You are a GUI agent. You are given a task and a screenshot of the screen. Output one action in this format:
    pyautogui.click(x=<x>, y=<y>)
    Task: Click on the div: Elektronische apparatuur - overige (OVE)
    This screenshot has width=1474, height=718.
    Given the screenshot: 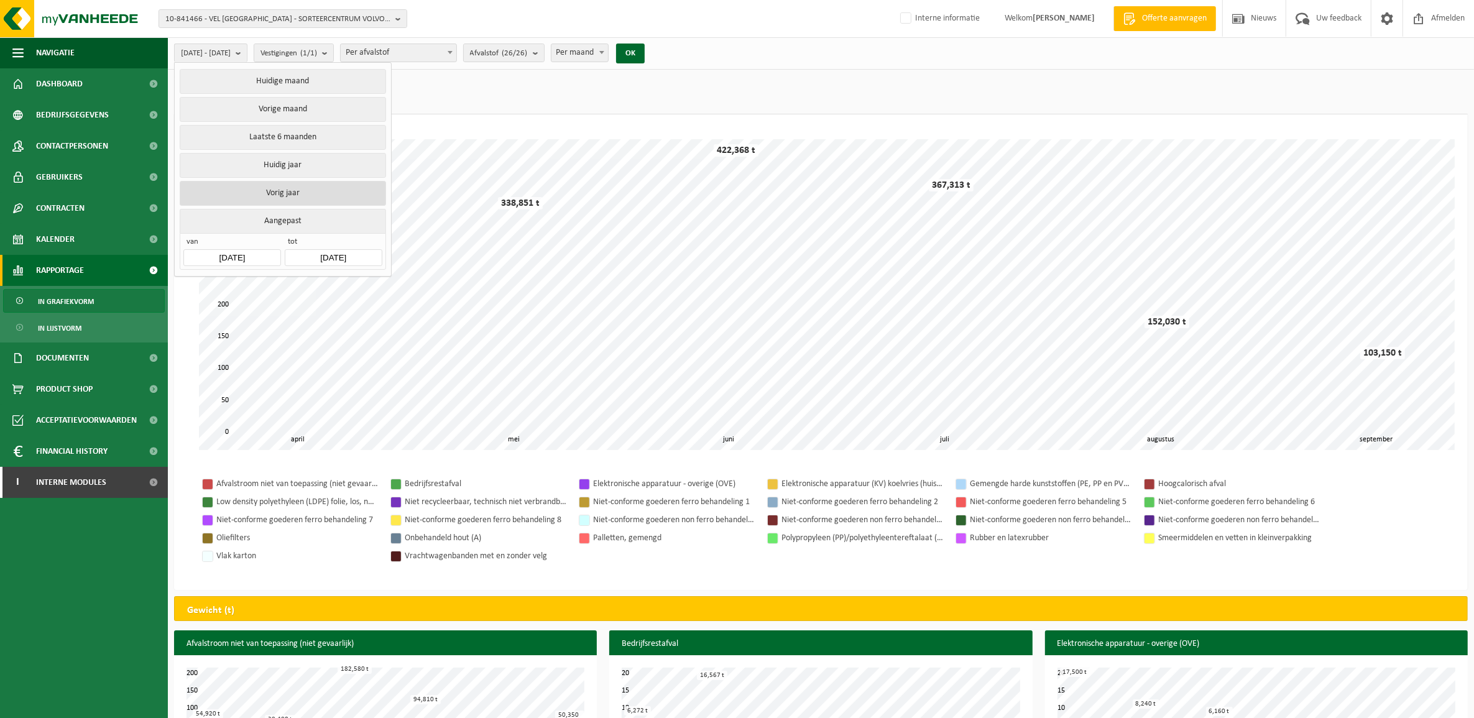 What is the action you would take?
    pyautogui.click(x=674, y=484)
    